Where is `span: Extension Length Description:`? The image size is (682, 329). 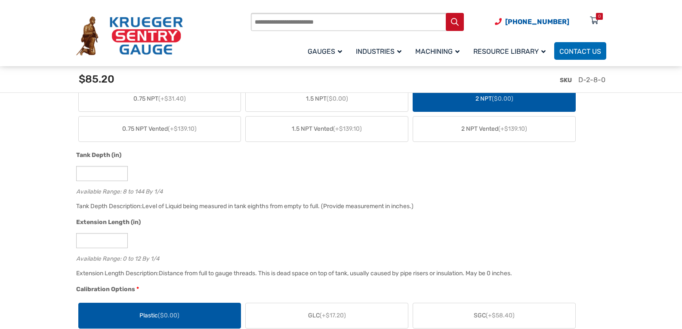 span: Extension Length Description: is located at coordinates (117, 273).